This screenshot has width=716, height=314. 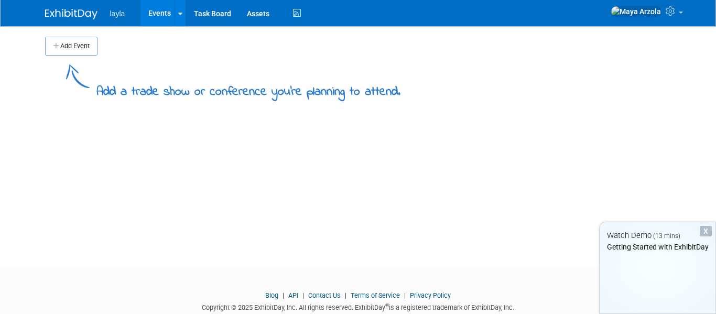 I want to click on a: API, so click(x=293, y=295).